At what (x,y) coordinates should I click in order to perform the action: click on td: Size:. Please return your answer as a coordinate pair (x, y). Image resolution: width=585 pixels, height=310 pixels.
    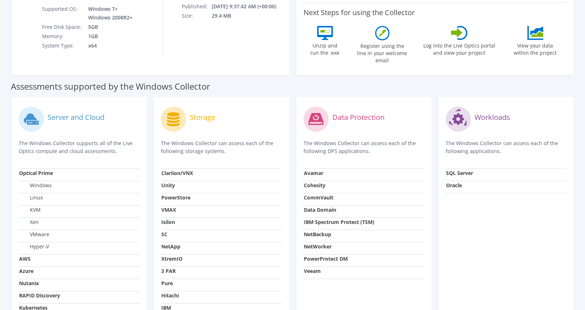
    Looking at the image, I should click on (196, 16).